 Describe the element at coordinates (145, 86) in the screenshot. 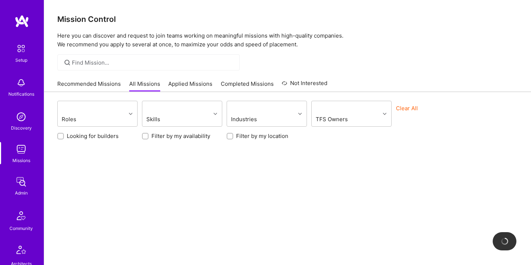

I see `a: All Missions` at that location.